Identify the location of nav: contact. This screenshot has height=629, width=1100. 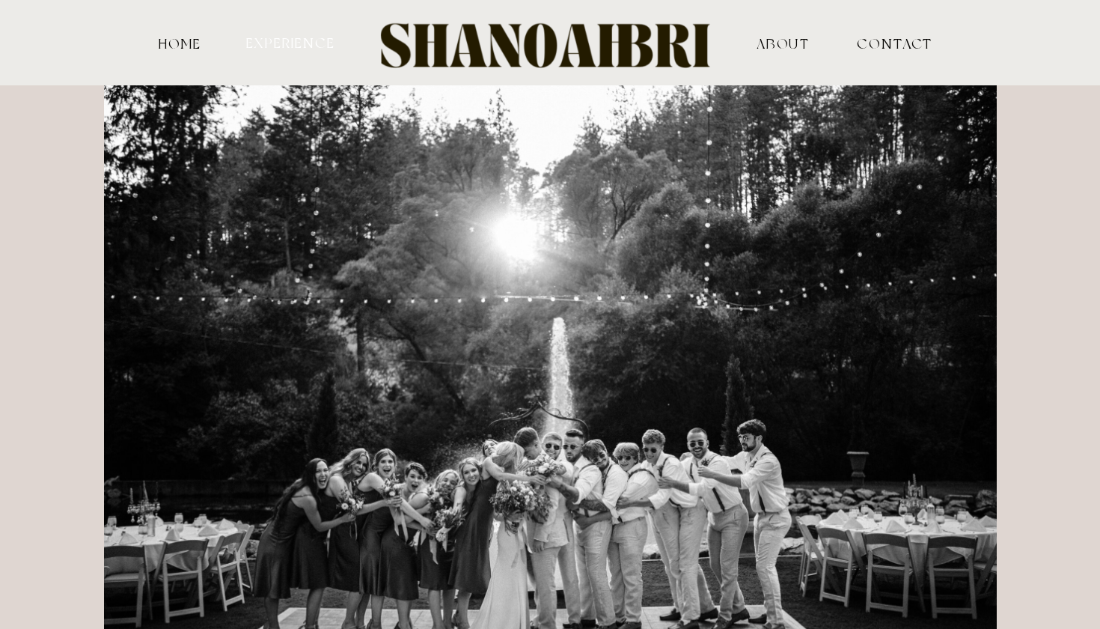
(883, 43).